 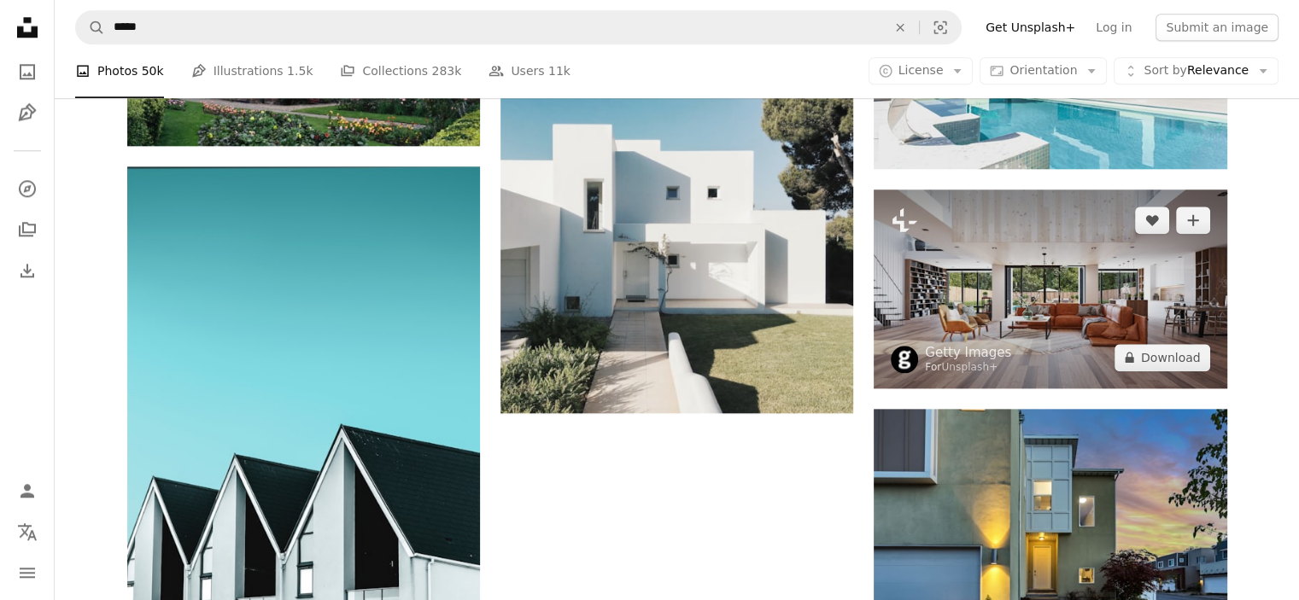 I want to click on a: Getty Images, so click(x=968, y=353).